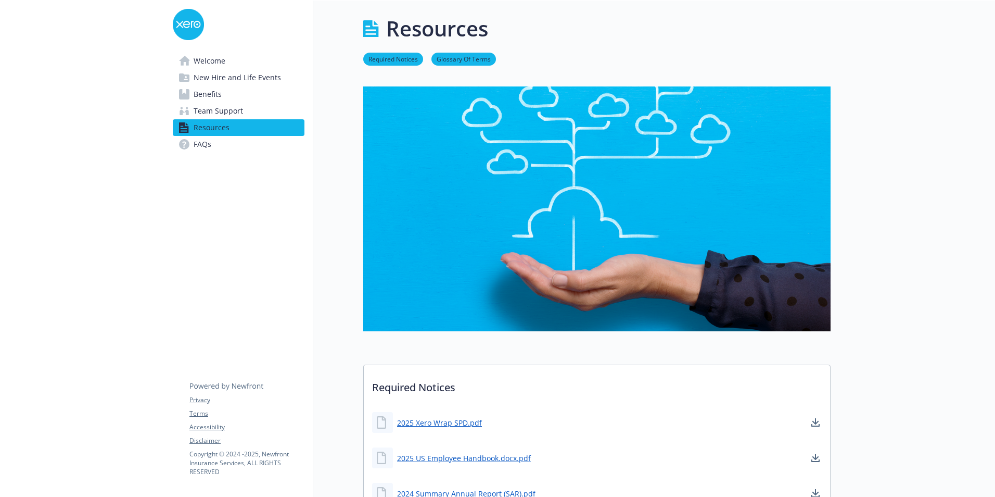 The image size is (995, 497). I want to click on a: Disclaimer, so click(247, 440).